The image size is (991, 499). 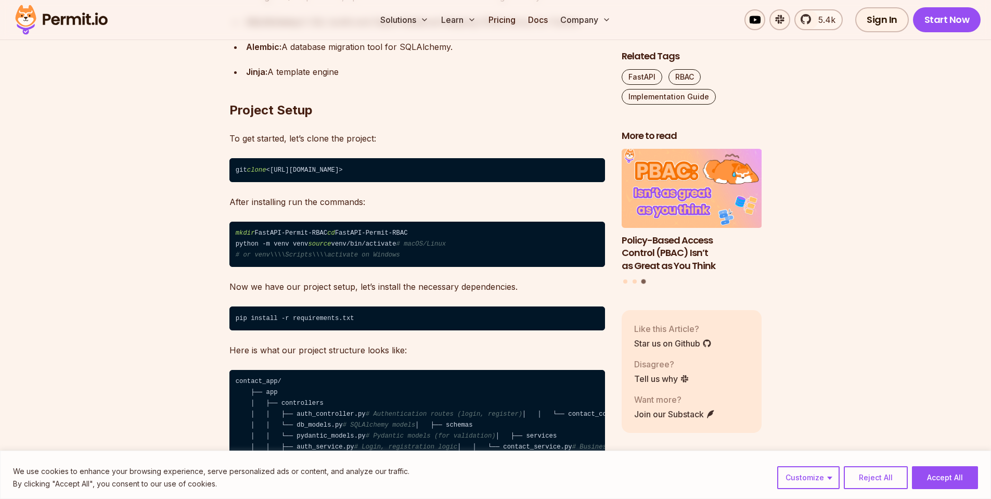 What do you see at coordinates (644, 281) in the screenshot?
I see `button: Go to slide 3` at bounding box center [644, 281].